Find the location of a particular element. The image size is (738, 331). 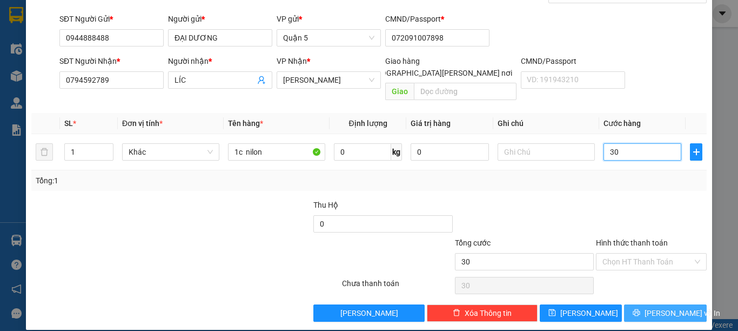

label: Hình thức thanh toán is located at coordinates (632, 243).